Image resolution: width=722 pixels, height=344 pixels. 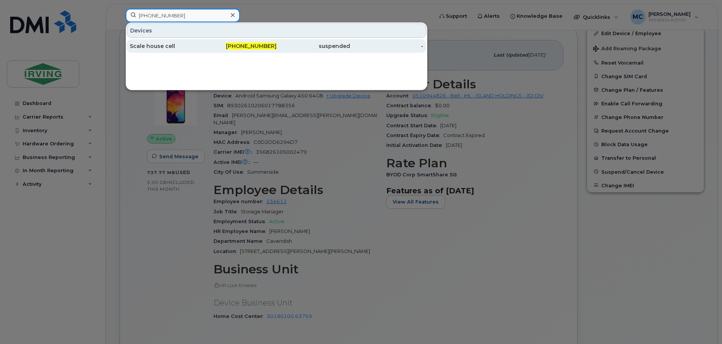 I want to click on div: Scale house cell, so click(x=166, y=46).